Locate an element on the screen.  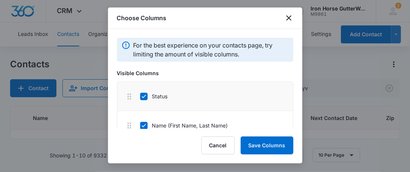
p: For the best experience on your contacts page, try limiting the amount of visible columns. is located at coordinates (211, 50).